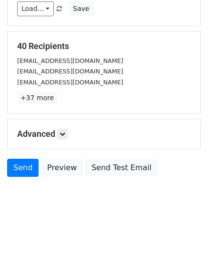  Describe the element at coordinates (104, 134) in the screenshot. I see `h5: Advanced` at that location.